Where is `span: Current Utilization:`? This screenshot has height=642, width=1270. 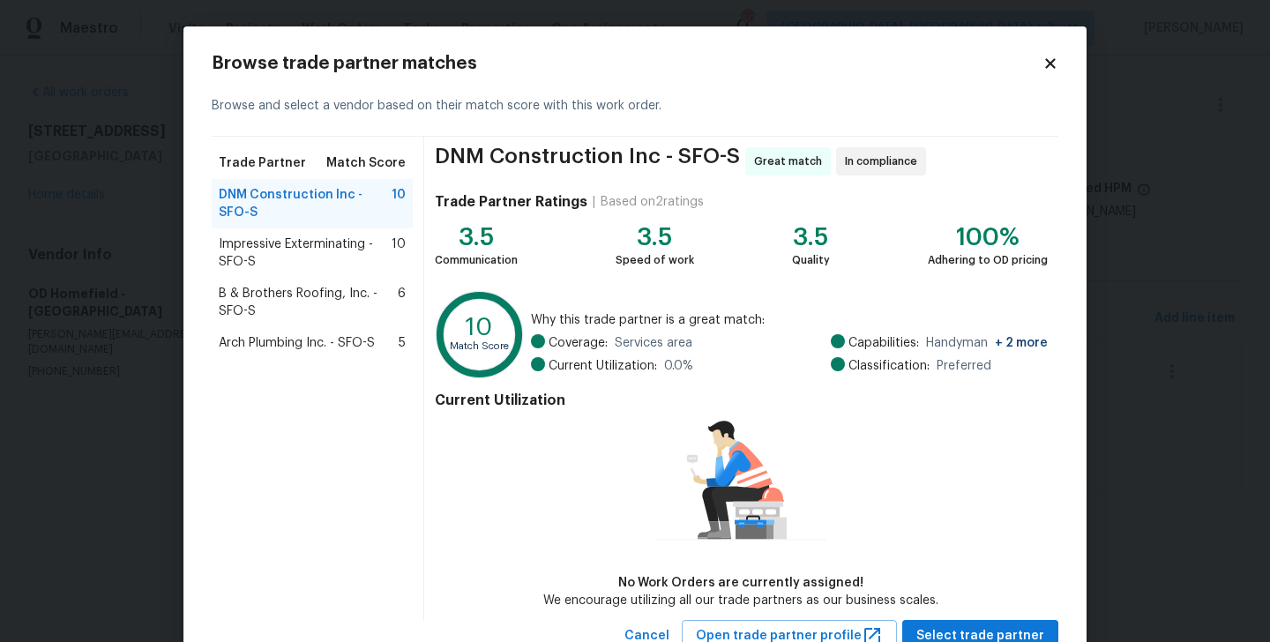
span: Current Utilization: is located at coordinates (602, 366).